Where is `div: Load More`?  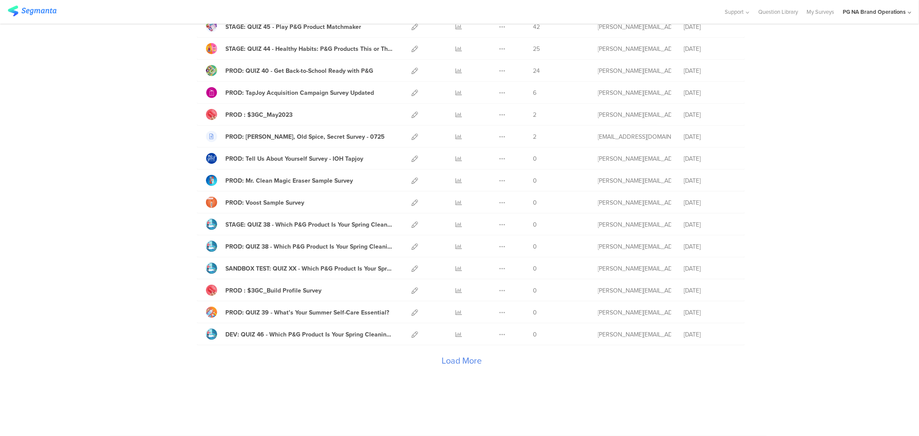
div: Load More is located at coordinates (462, 363).